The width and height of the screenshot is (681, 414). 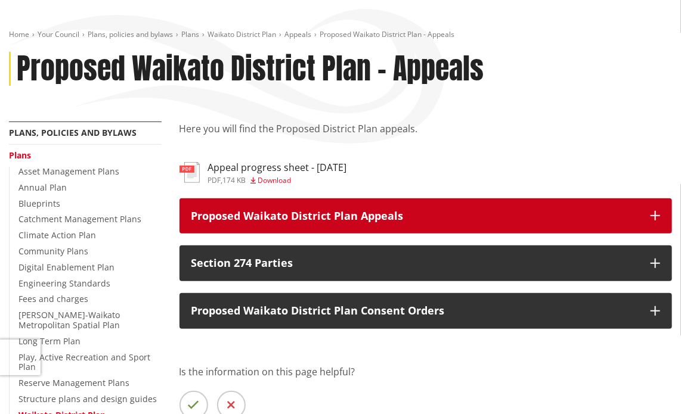 What do you see at coordinates (80, 219) in the screenshot?
I see `a: Catchment Management Plans` at bounding box center [80, 219].